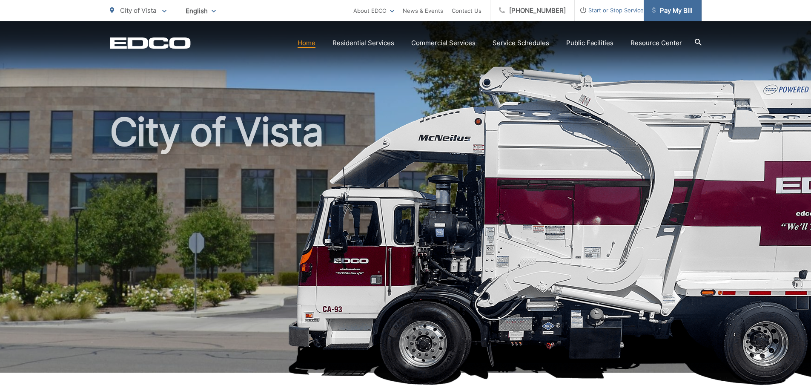 This screenshot has width=811, height=388. I want to click on a: About EDCO, so click(374, 11).